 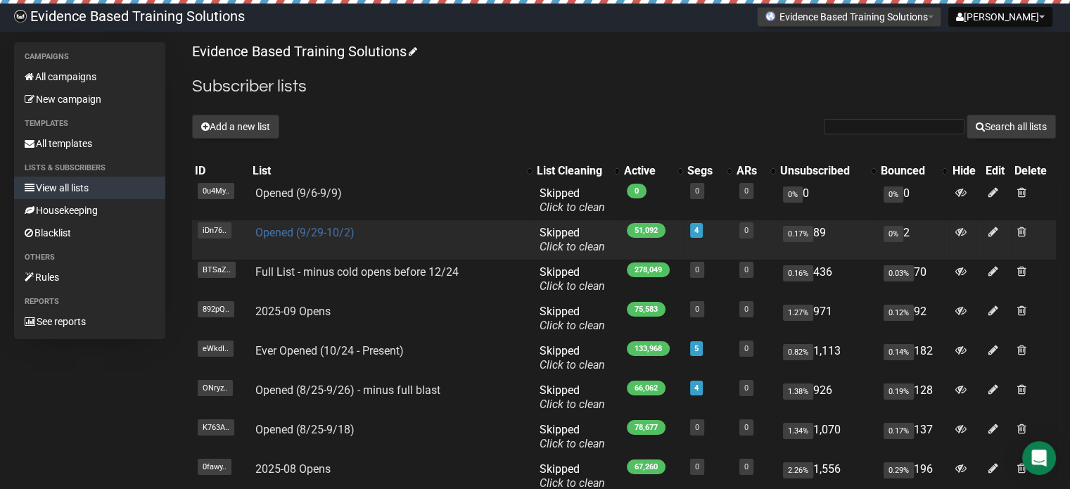 What do you see at coordinates (797, 391) in the screenshot?
I see `span: 1.38%` at bounding box center [797, 391].